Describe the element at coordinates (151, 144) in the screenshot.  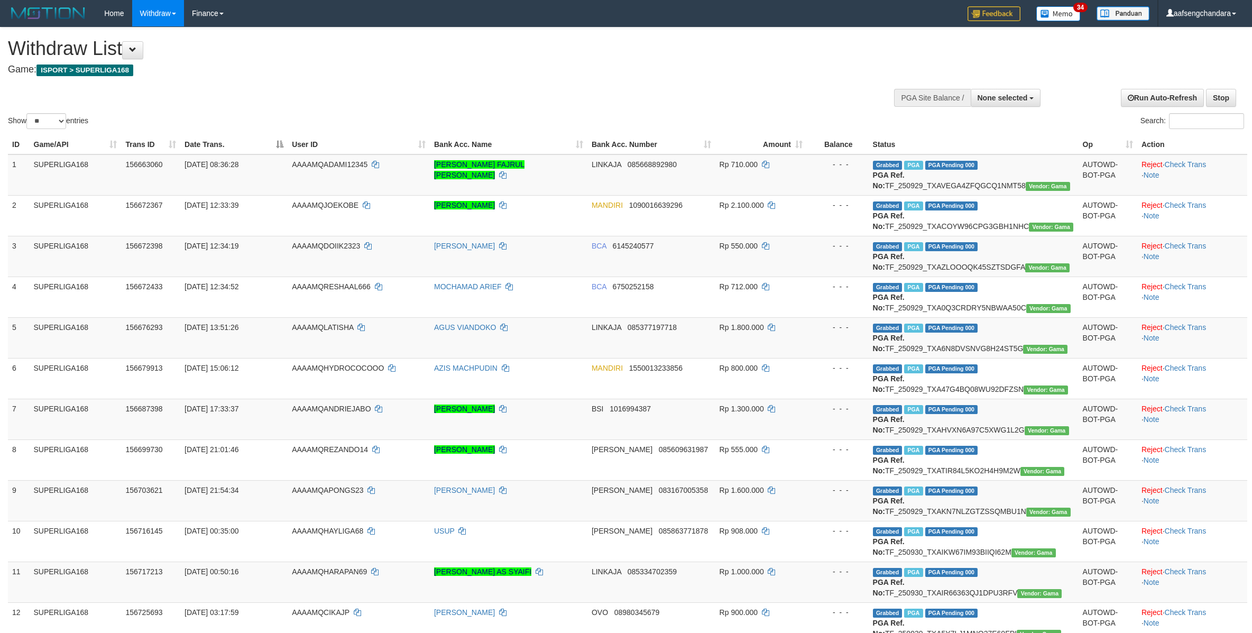
I see `th: Trans ID: activate to sort column ascending` at that location.